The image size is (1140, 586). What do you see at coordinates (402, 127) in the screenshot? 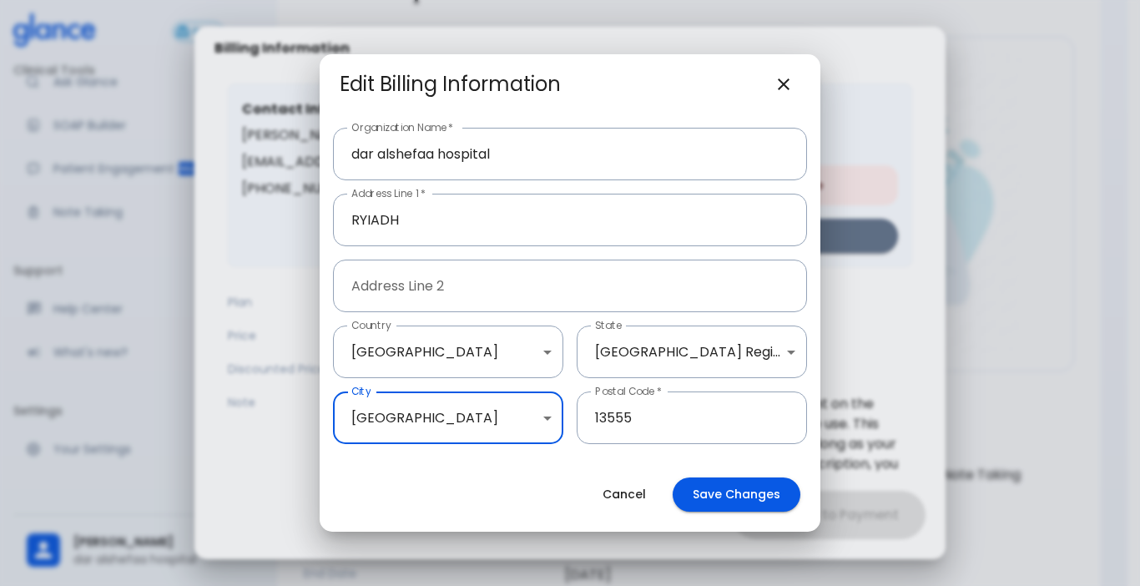
I see `label: Organization Name` at bounding box center [402, 127].